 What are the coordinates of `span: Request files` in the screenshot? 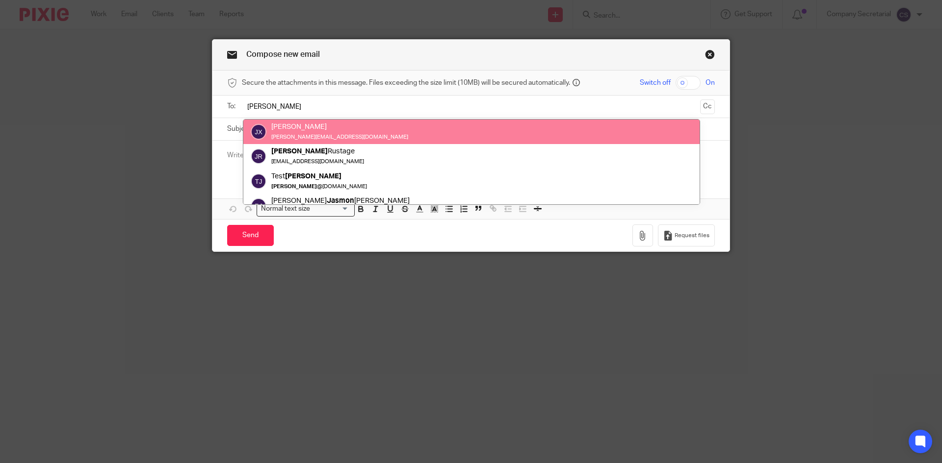 It's located at (692, 236).